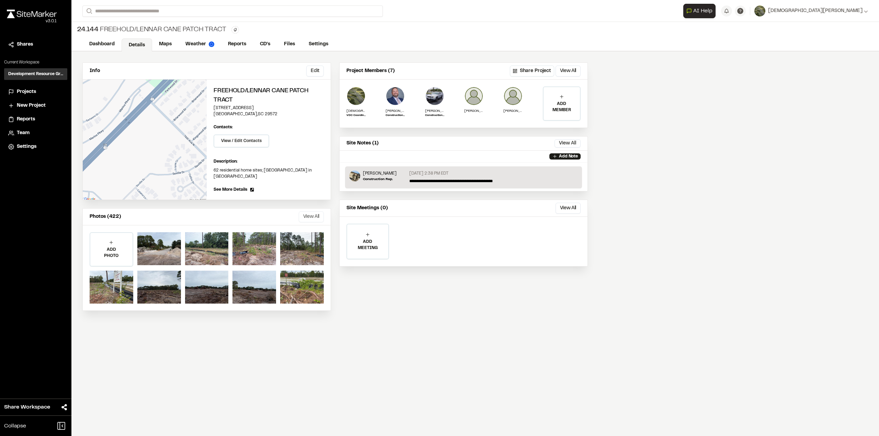 The image size is (879, 436). What do you see at coordinates (395, 116) in the screenshot?
I see `p: Construction Services Manager` at bounding box center [395, 116].